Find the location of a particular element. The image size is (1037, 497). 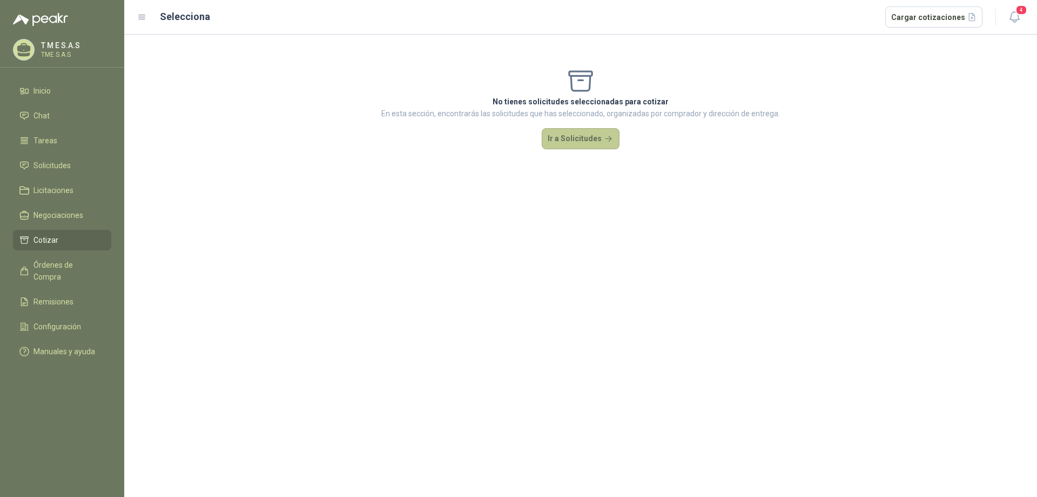

p: No tienes solicitudes seleccionadas para cotizar is located at coordinates (581, 102).